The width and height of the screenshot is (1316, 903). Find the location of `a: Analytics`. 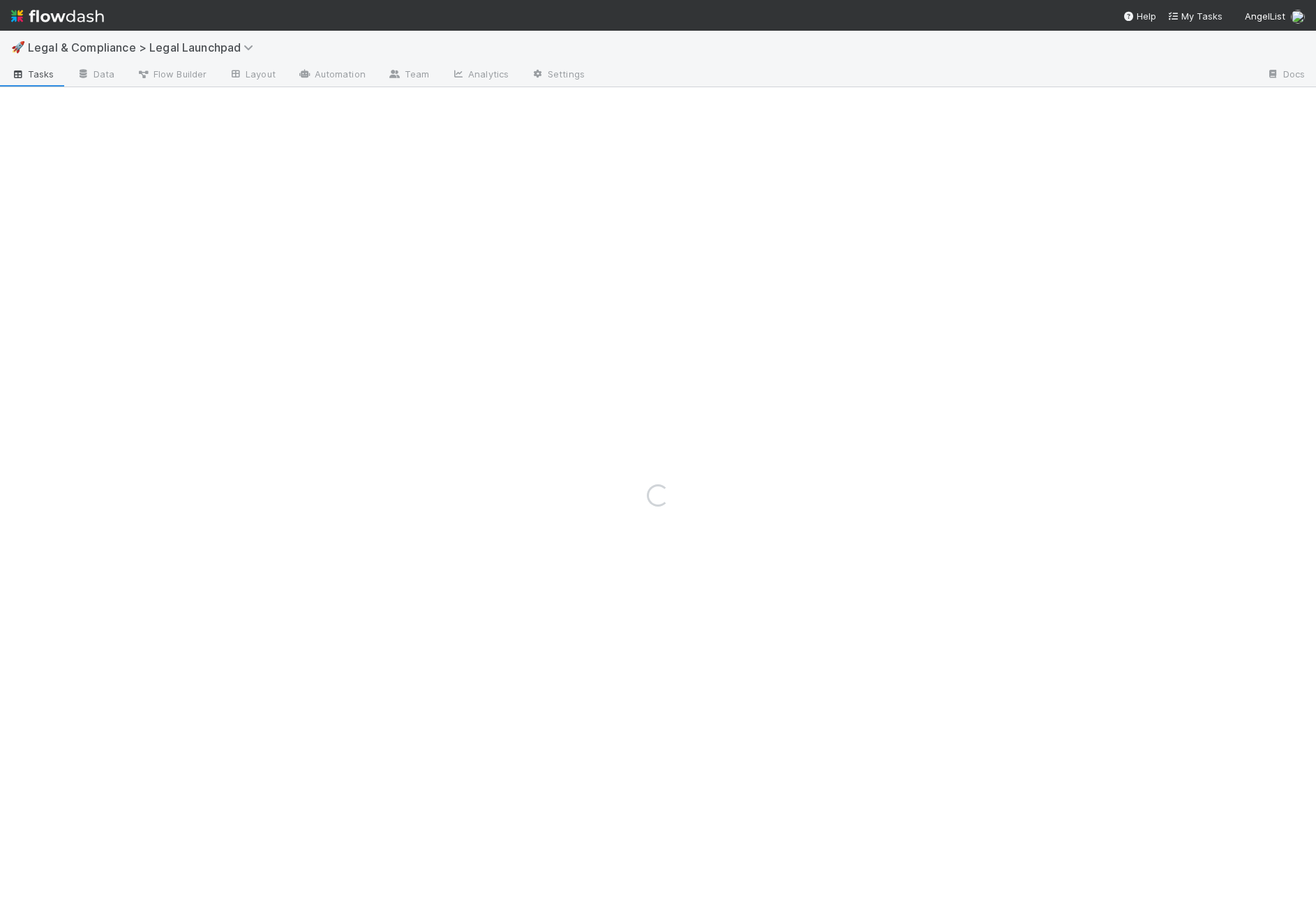

a: Analytics is located at coordinates (480, 75).